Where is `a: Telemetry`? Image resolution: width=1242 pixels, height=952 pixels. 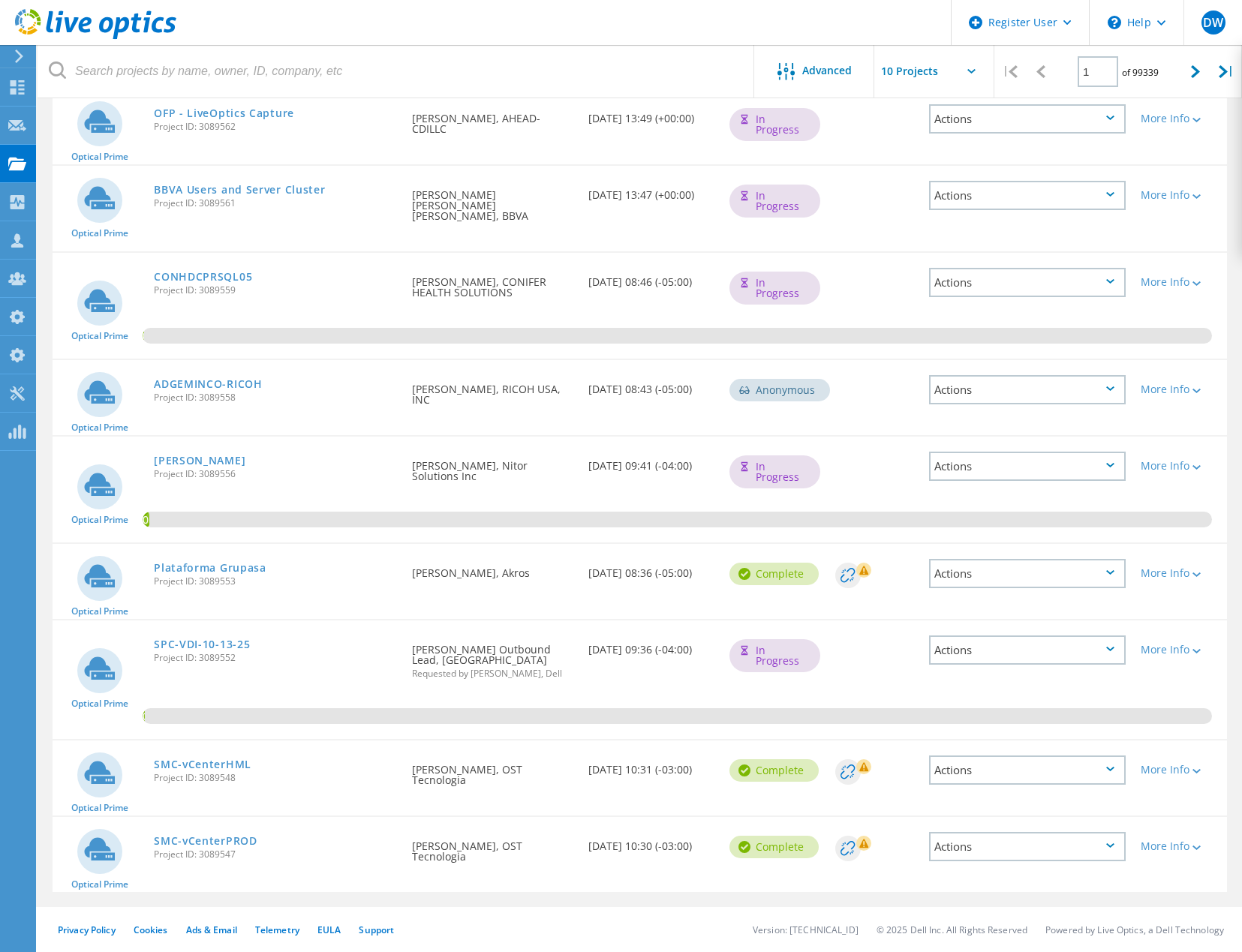
a: Telemetry is located at coordinates (277, 929).